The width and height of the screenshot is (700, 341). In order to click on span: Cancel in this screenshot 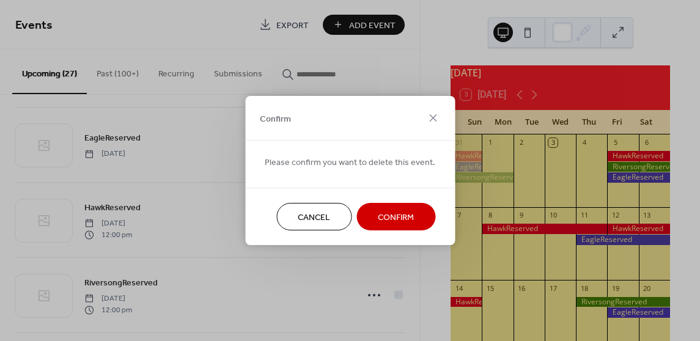, I will do `click(313, 218)`.